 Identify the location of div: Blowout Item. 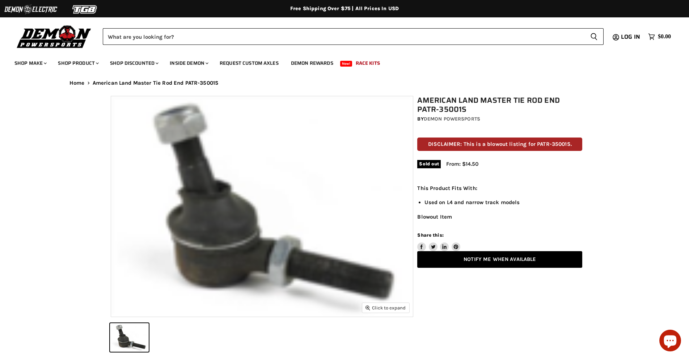
(500, 202).